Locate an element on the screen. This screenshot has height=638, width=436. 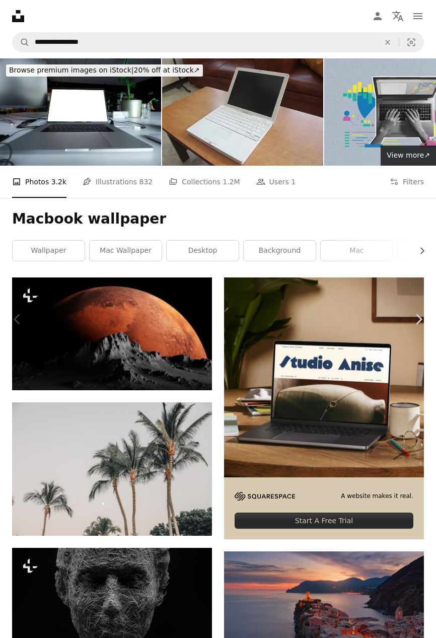
a: aerial view of village on mountain cliff during orange sunset is located at coordinates (324, 618).